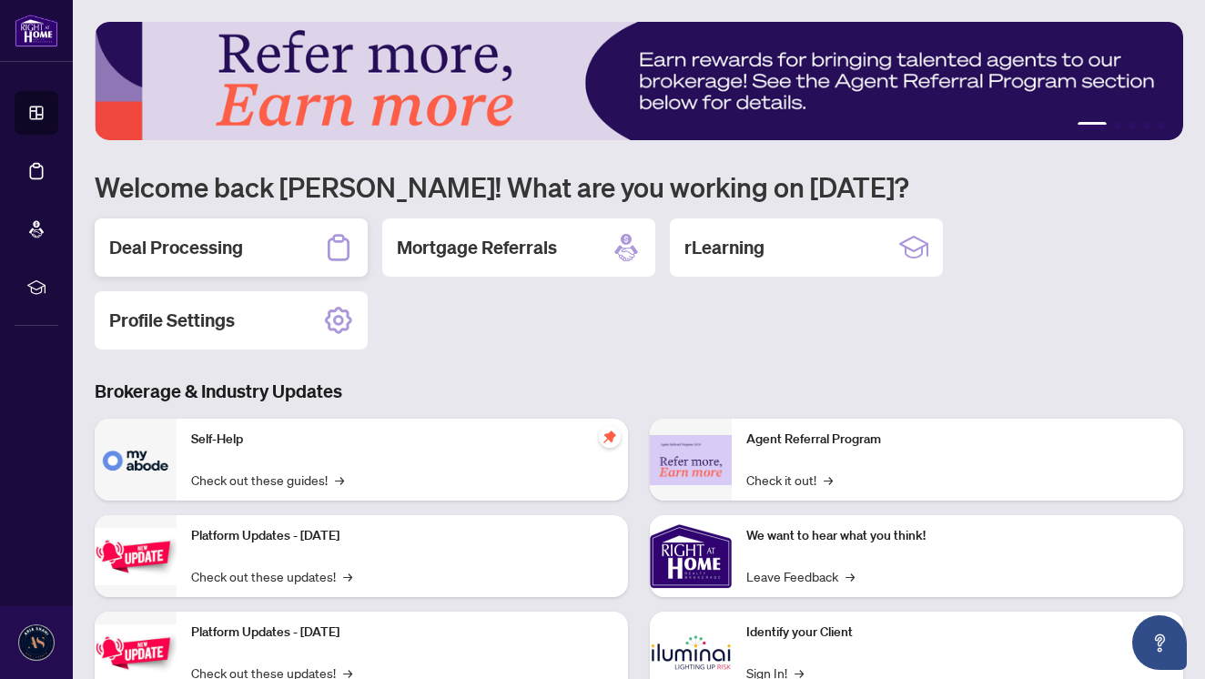 Image resolution: width=1205 pixels, height=679 pixels. What do you see at coordinates (958, 440) in the screenshot?
I see `p: Agent Referral Program` at bounding box center [958, 440].